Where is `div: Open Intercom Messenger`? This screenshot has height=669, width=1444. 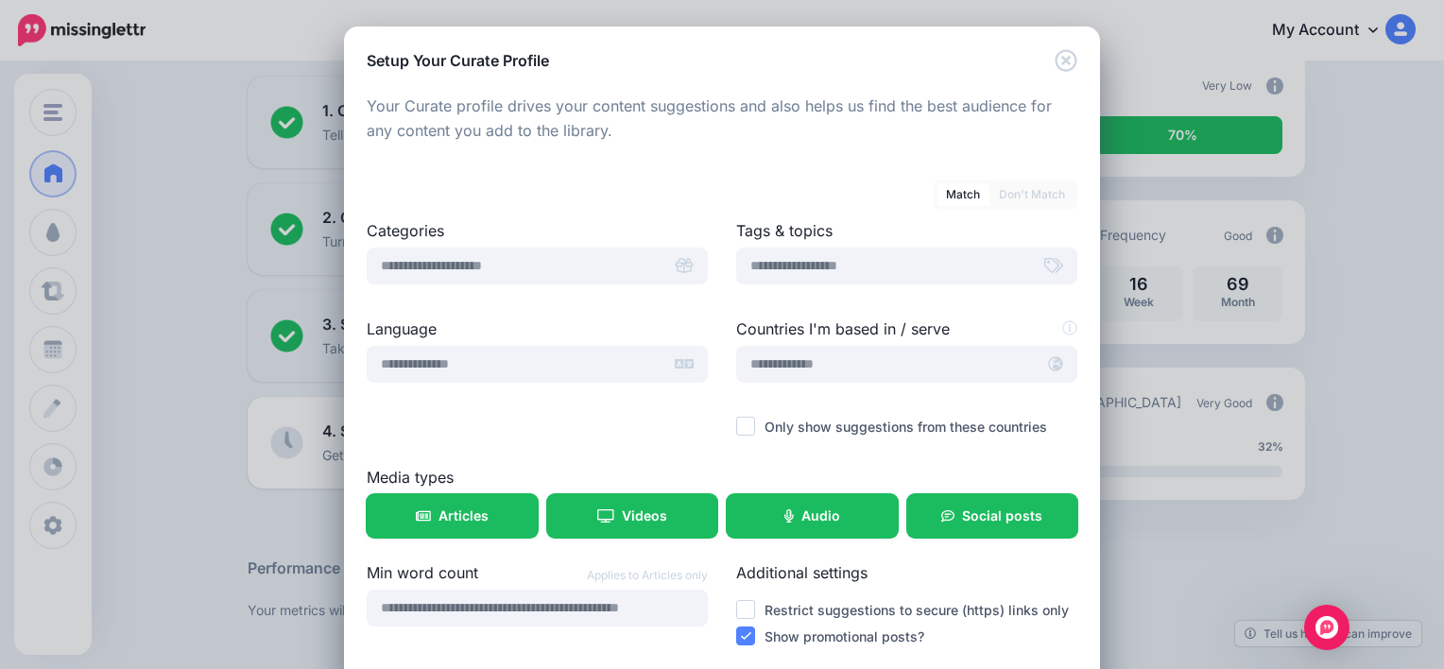
div: Open Intercom Messenger is located at coordinates (1327, 628).